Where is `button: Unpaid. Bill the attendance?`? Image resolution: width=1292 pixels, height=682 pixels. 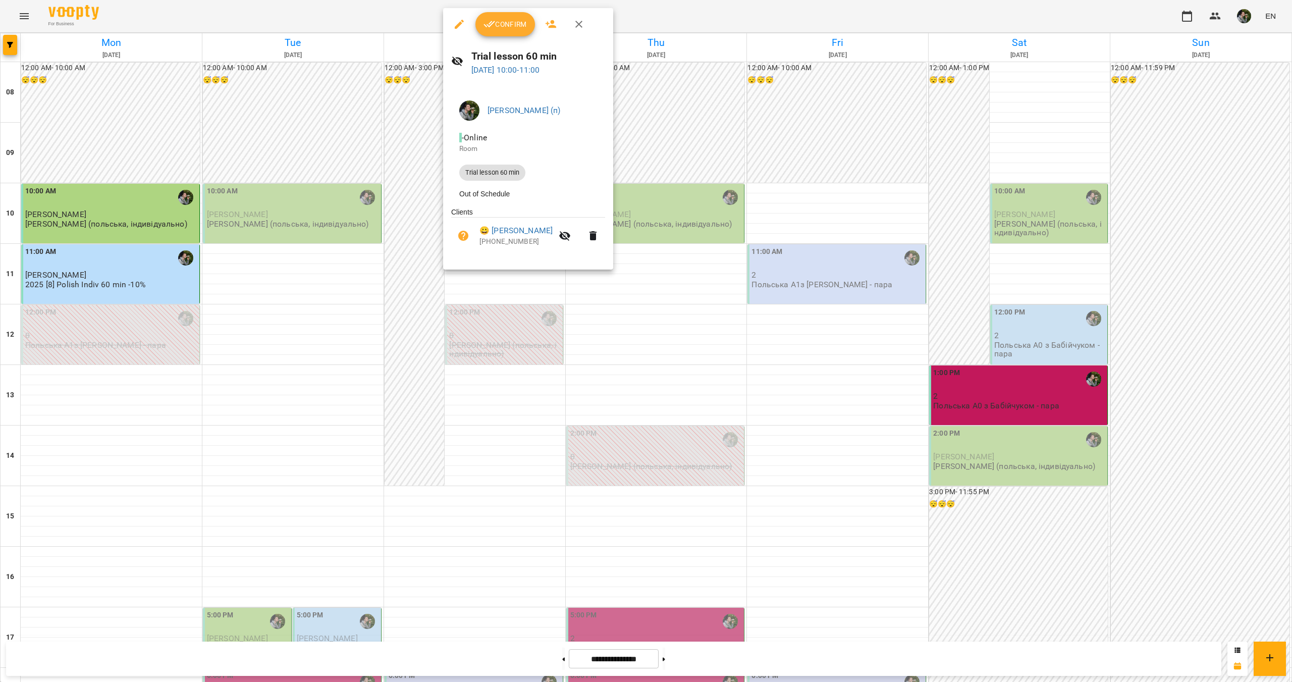 button: Unpaid. Bill the attendance? is located at coordinates (463, 236).